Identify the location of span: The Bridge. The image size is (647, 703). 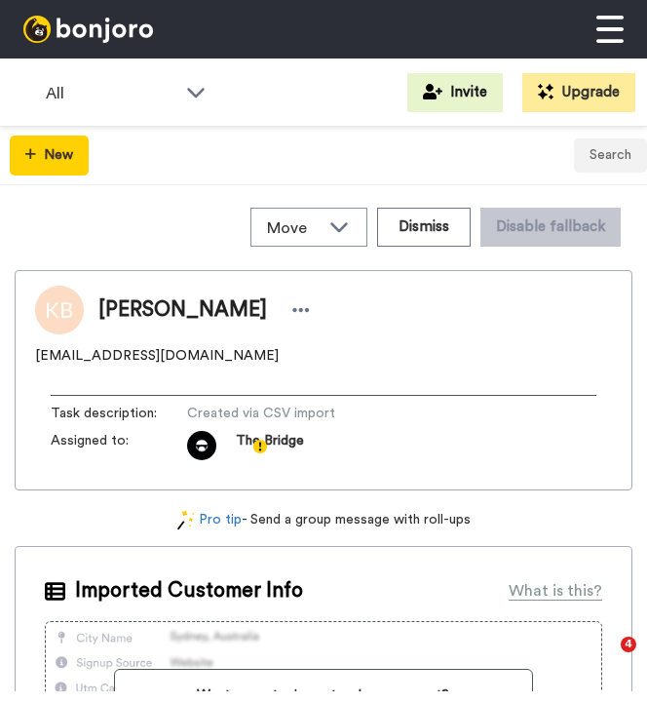
(270, 446).